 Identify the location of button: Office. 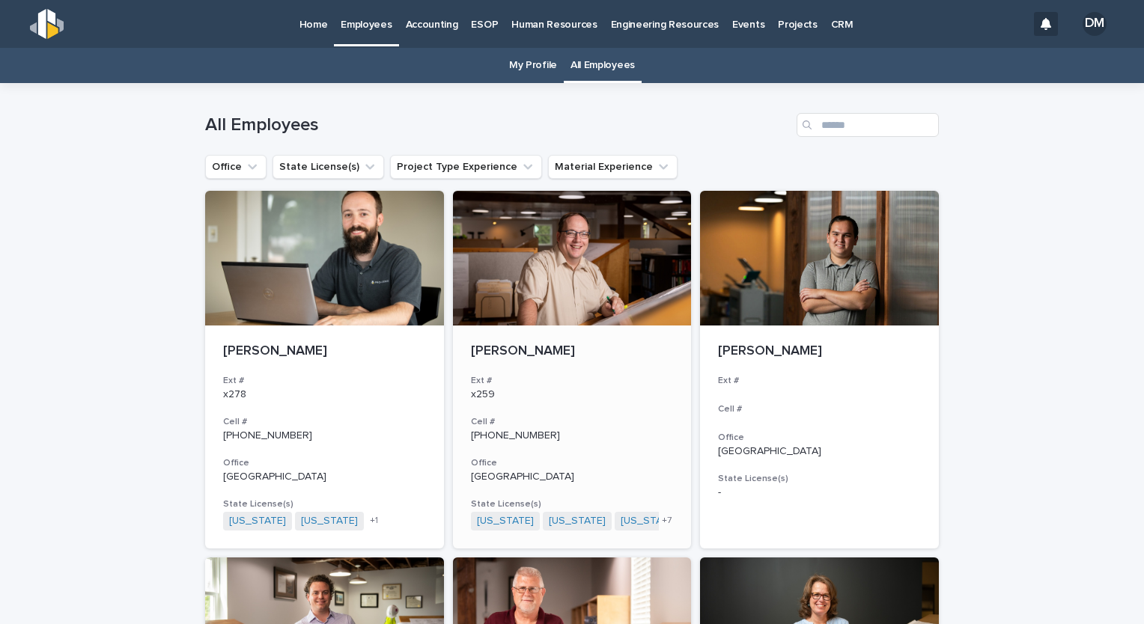
(236, 167).